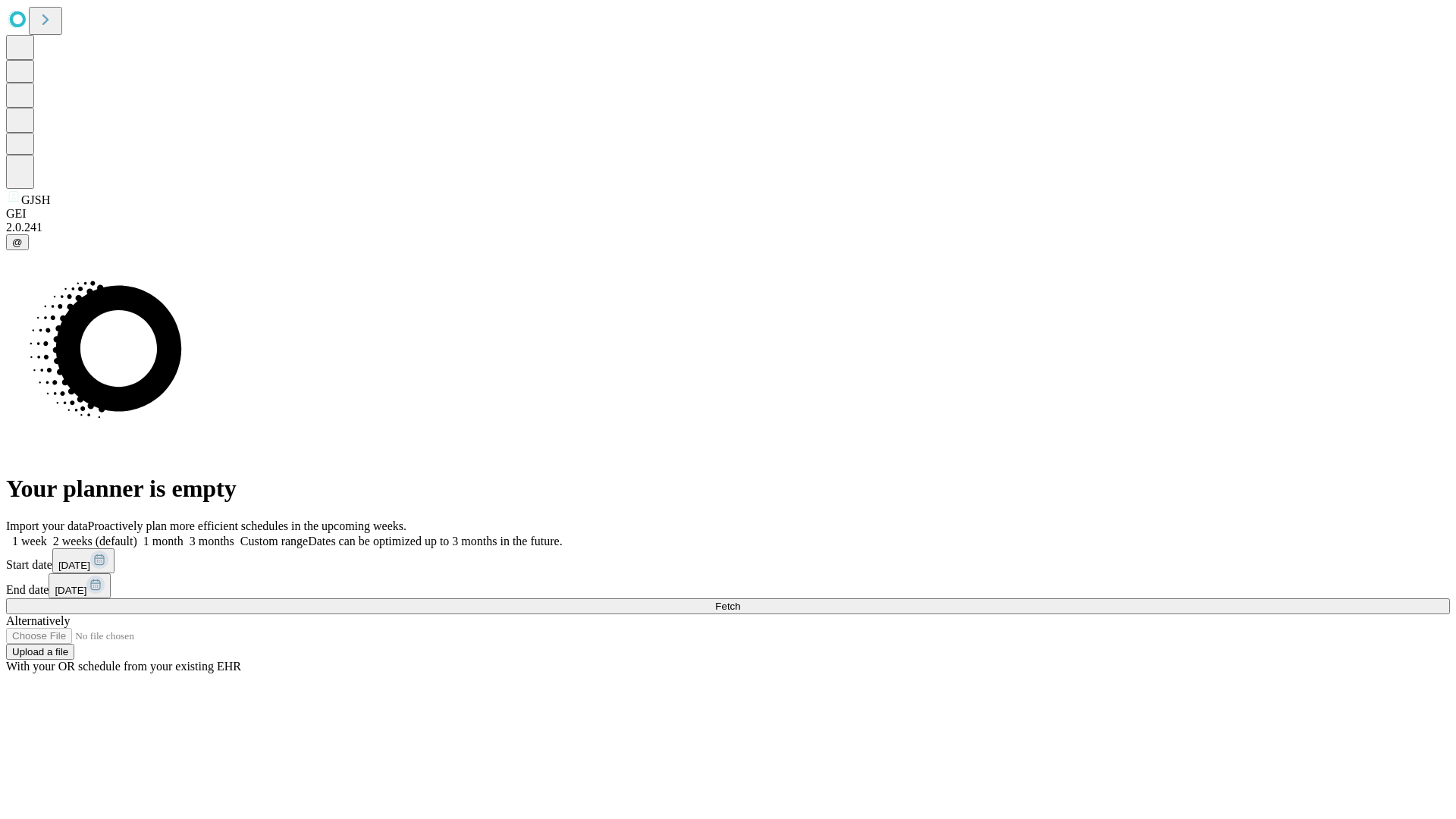 Image resolution: width=1456 pixels, height=819 pixels. Describe the element at coordinates (163, 540) in the screenshot. I see `span: 1 month` at that location.